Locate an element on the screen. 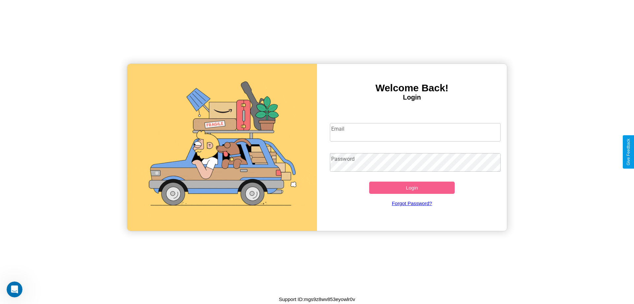 This screenshot has width=634, height=304. div: Give Feedback is located at coordinates (629, 152).